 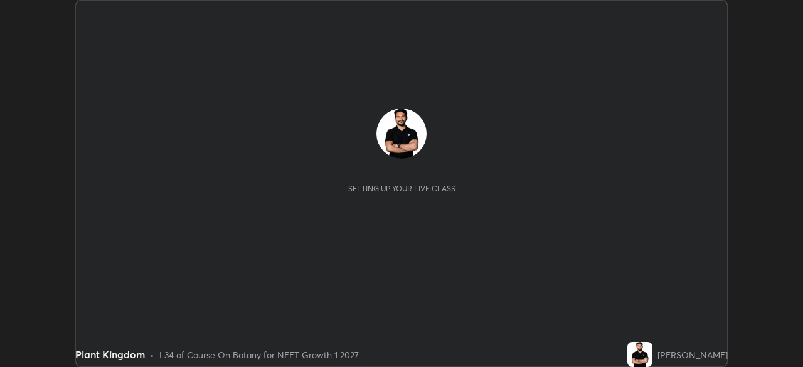 I want to click on div: L34 of Course On Botany for NEET Growth 1 2027, so click(x=259, y=354).